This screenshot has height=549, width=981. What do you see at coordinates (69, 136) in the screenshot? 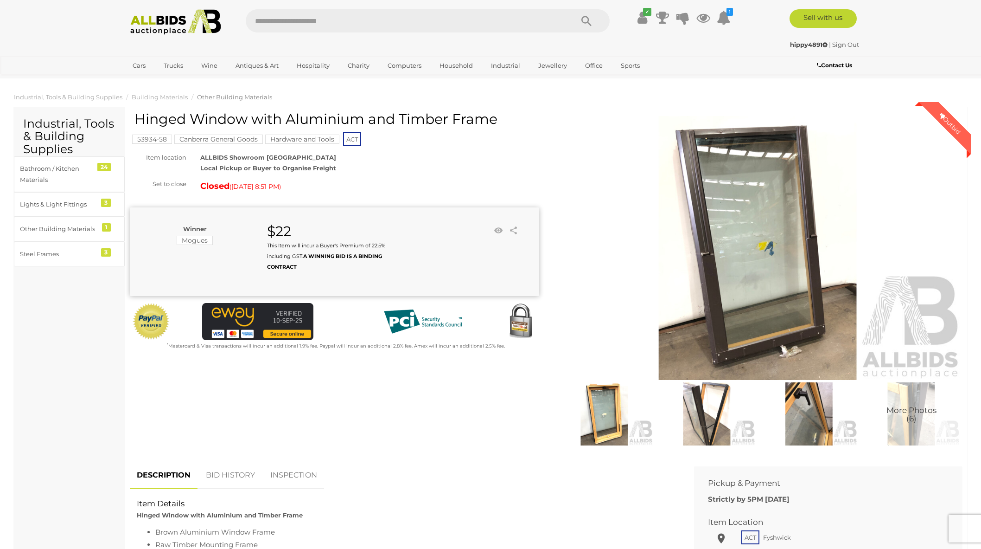
I see `h2: Industrial, Tools & Building Supplies` at bounding box center [69, 136].